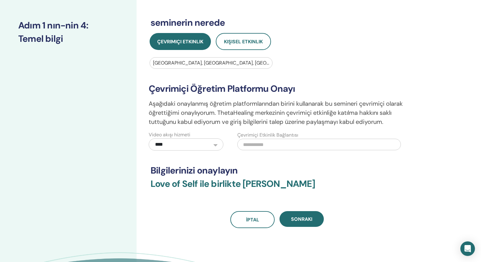 This screenshot has height=262, width=481. What do you see at coordinates (252, 220) in the screenshot?
I see `a: İptal` at bounding box center [252, 220].